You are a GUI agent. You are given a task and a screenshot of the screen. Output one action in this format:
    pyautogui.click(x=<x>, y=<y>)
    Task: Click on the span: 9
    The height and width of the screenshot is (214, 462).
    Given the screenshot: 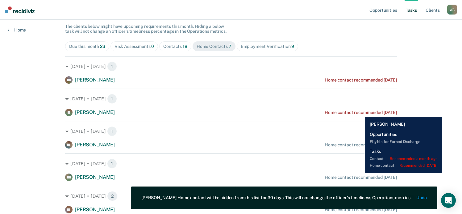 What is the action you would take?
    pyautogui.click(x=292, y=46)
    